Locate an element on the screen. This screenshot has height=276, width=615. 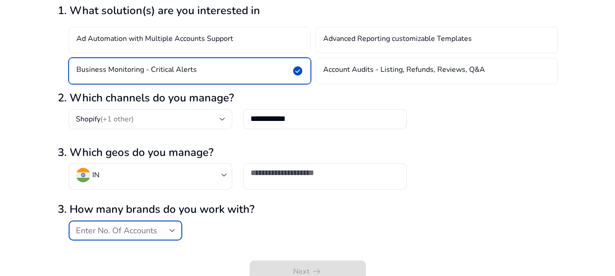
h2: 3. How many brands do you work with? is located at coordinates (308, 209).